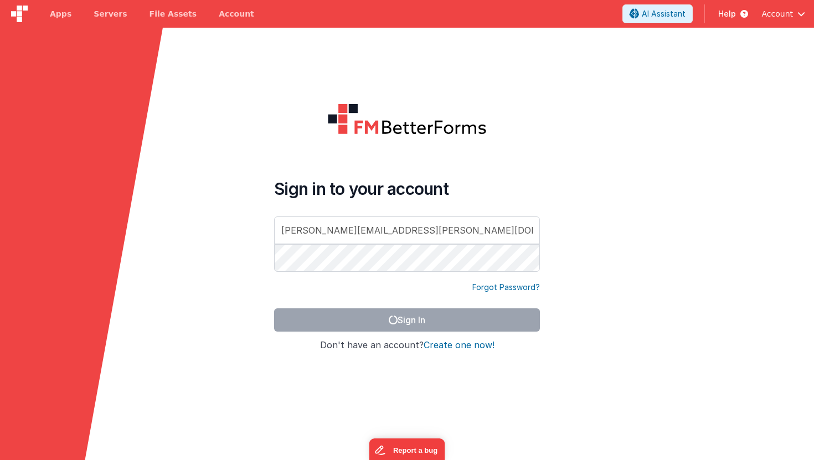 This screenshot has height=460, width=814. I want to click on h4: Sign in to your account, so click(407, 189).